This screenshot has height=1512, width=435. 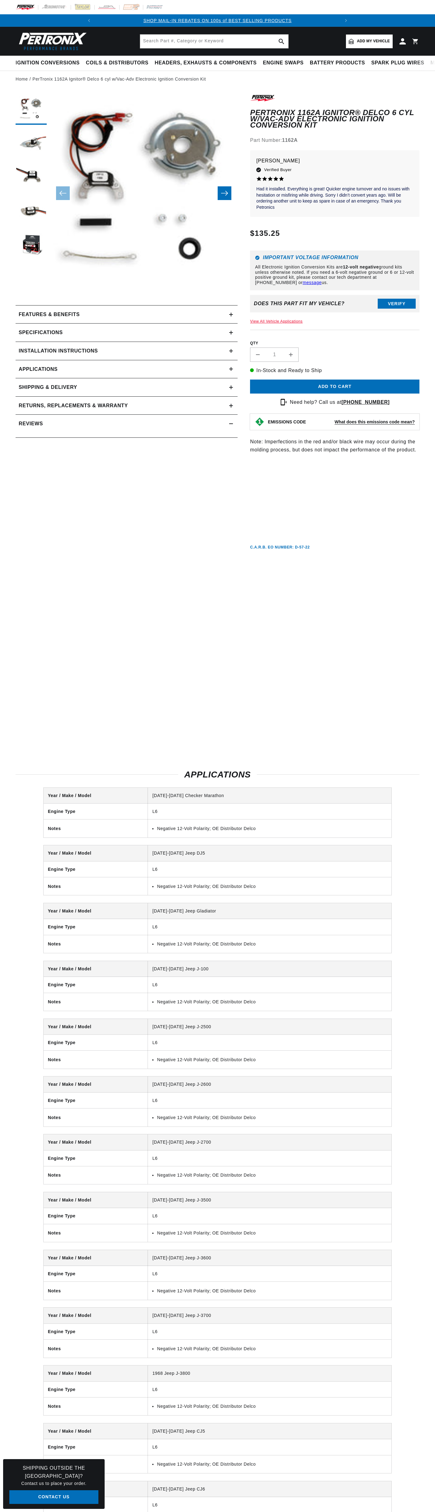 What do you see at coordinates (334, 198) in the screenshot?
I see `p: Had it installed. Everything is great! Quicker engine turnover and no issues with hesitation or m...` at bounding box center [334, 198].